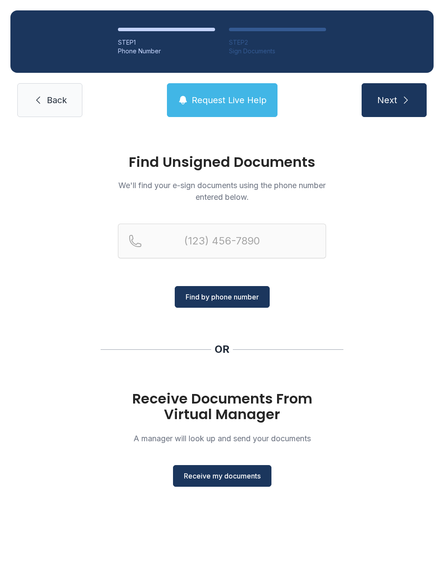 This screenshot has height=573, width=444. Describe the element at coordinates (57, 100) in the screenshot. I see `span: Back` at that location.